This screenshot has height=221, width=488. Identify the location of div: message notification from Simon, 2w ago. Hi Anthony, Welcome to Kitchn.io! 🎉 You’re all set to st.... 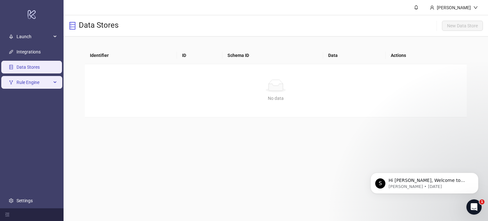
(64, 24).